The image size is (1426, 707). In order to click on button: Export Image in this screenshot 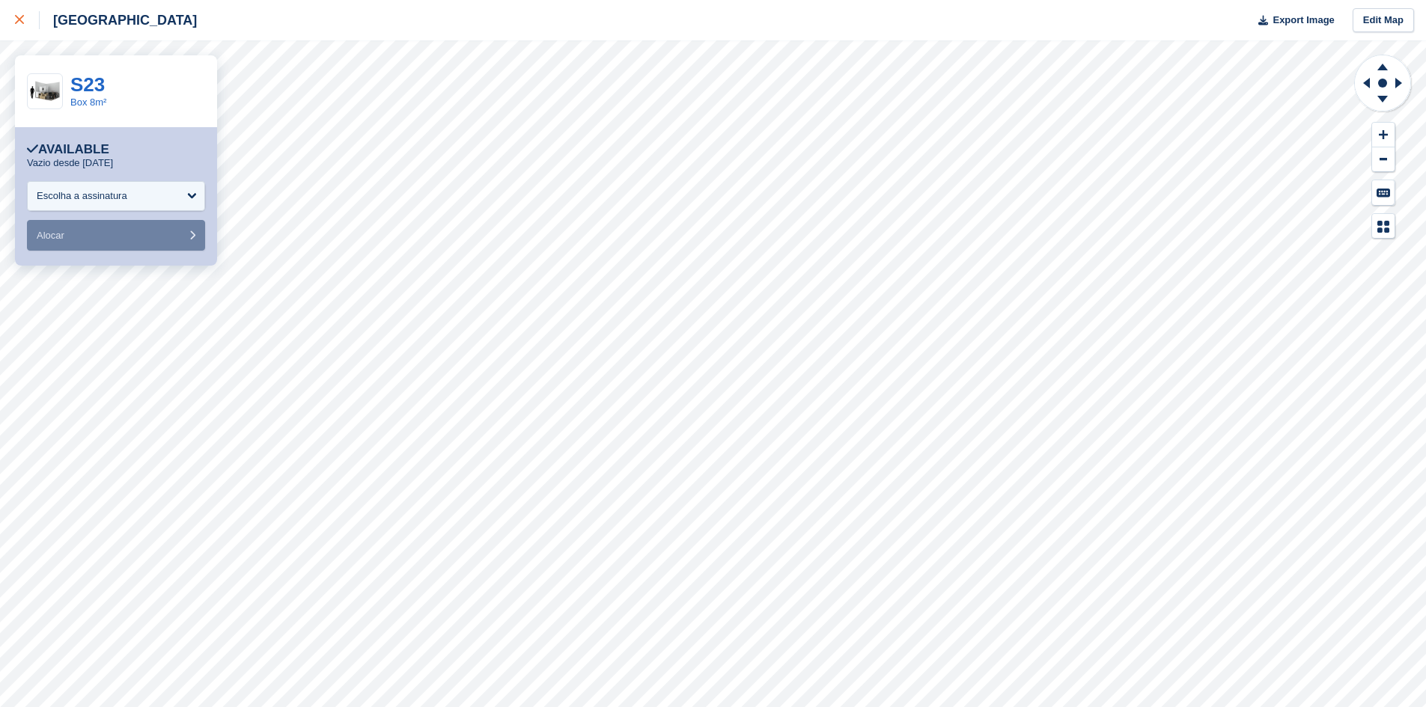, I will do `click(1292, 20)`.